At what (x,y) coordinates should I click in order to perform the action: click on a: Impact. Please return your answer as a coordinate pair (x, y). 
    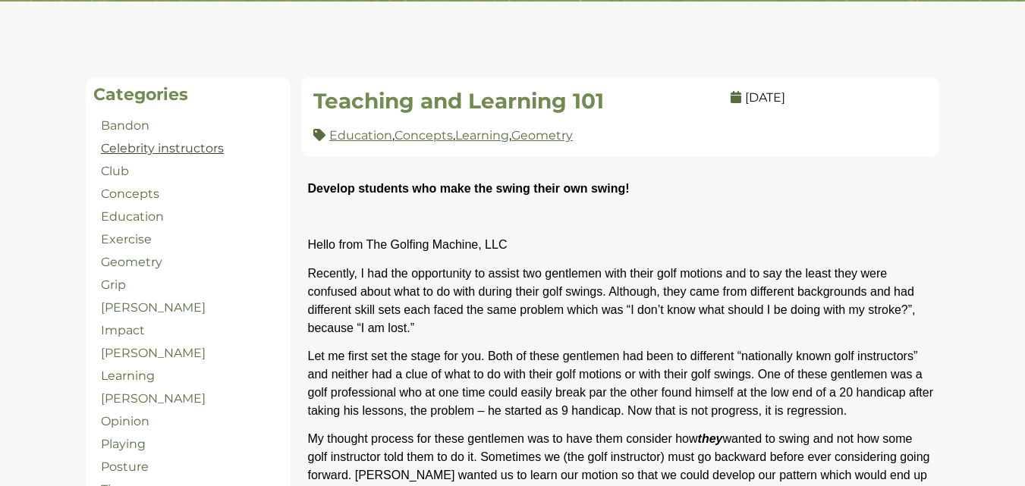
    Looking at the image, I should click on (123, 330).